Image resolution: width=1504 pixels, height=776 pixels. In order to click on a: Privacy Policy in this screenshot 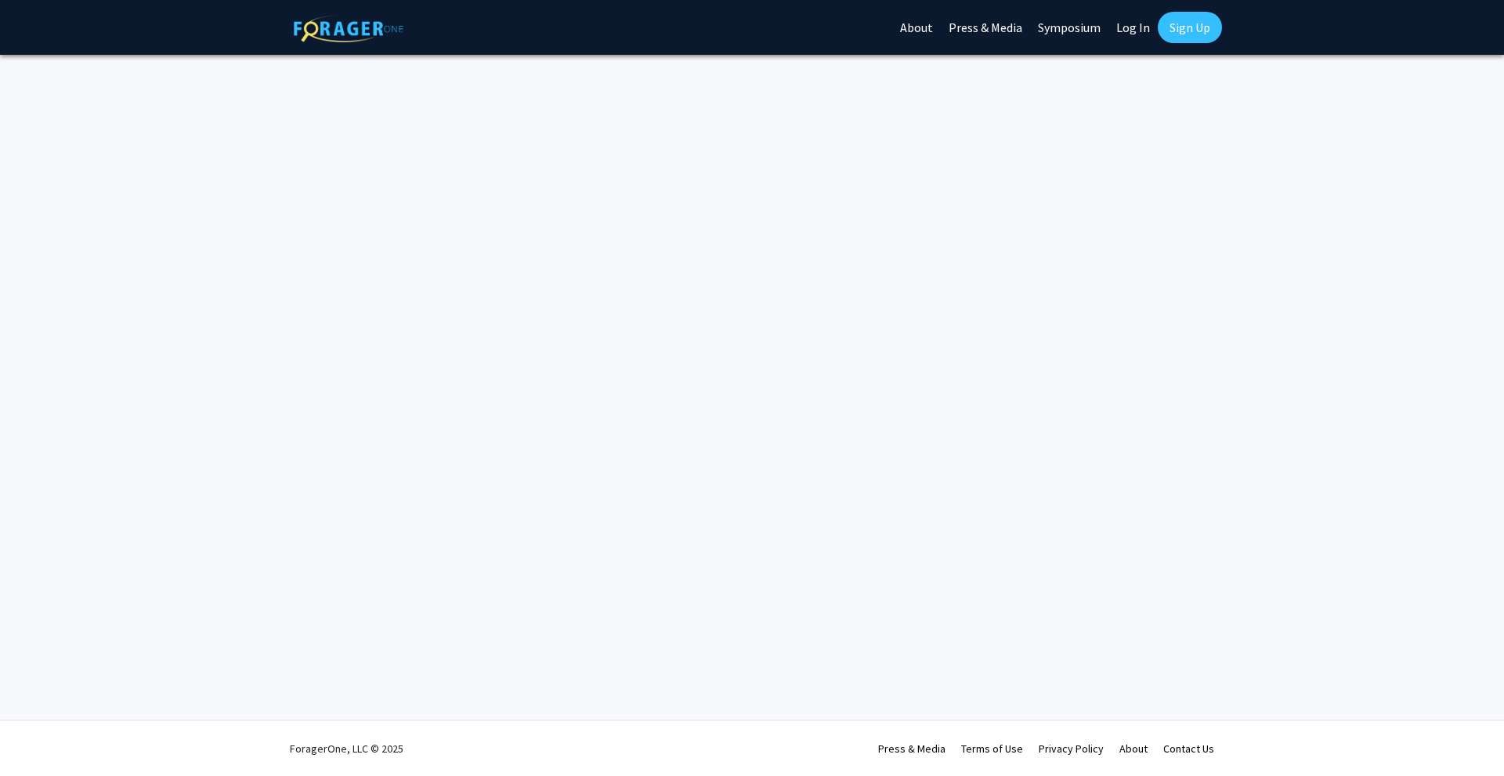, I will do `click(1071, 749)`.